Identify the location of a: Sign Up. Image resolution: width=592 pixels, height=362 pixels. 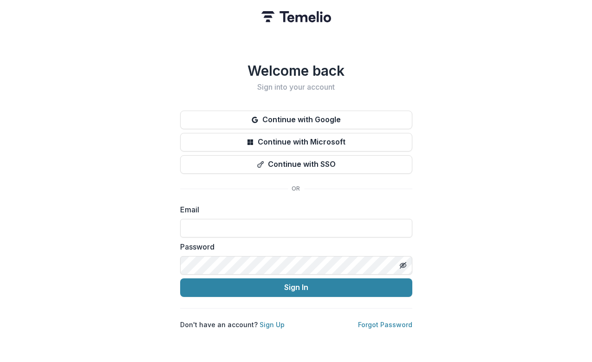
(272, 324).